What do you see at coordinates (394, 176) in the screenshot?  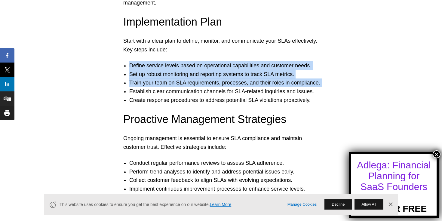 I see `div: Adlega: Financial Planning for SaaS Founders` at bounding box center [394, 176].